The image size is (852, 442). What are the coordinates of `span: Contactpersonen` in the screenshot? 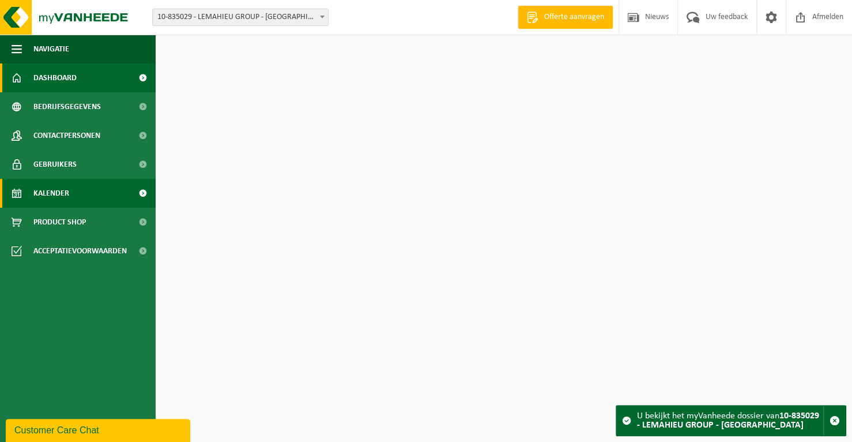 It's located at (67, 136).